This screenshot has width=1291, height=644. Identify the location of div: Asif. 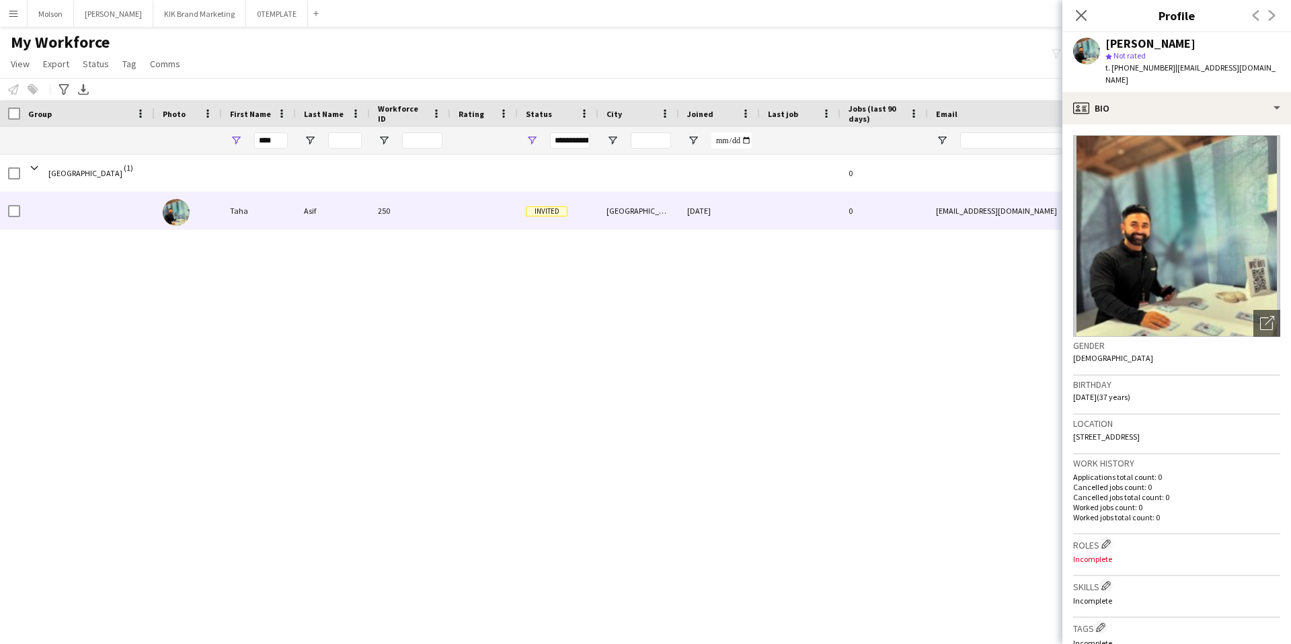
(333, 210).